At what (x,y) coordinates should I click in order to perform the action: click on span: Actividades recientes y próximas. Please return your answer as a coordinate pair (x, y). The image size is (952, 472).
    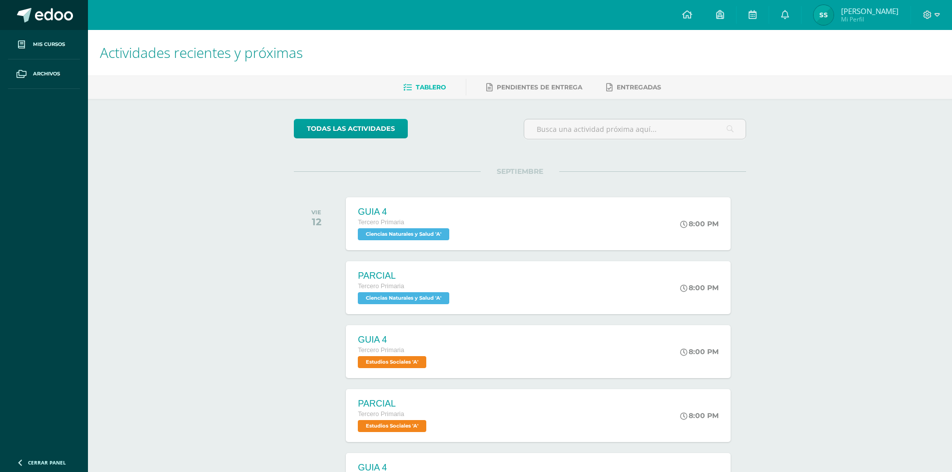
    Looking at the image, I should click on (201, 52).